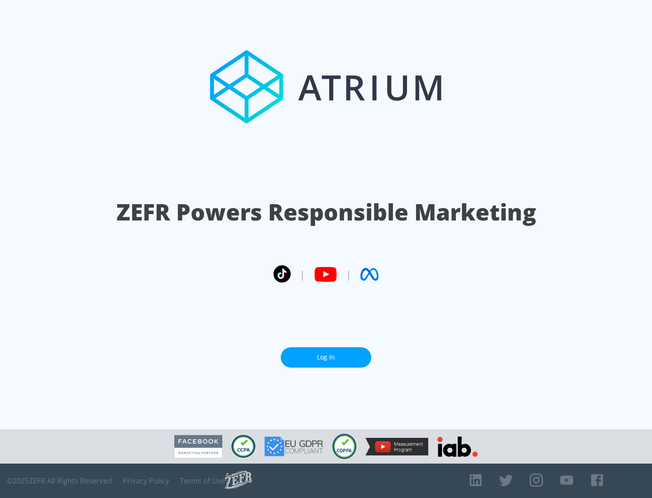 This screenshot has width=652, height=498. I want to click on a: Privacy Policy, so click(146, 481).